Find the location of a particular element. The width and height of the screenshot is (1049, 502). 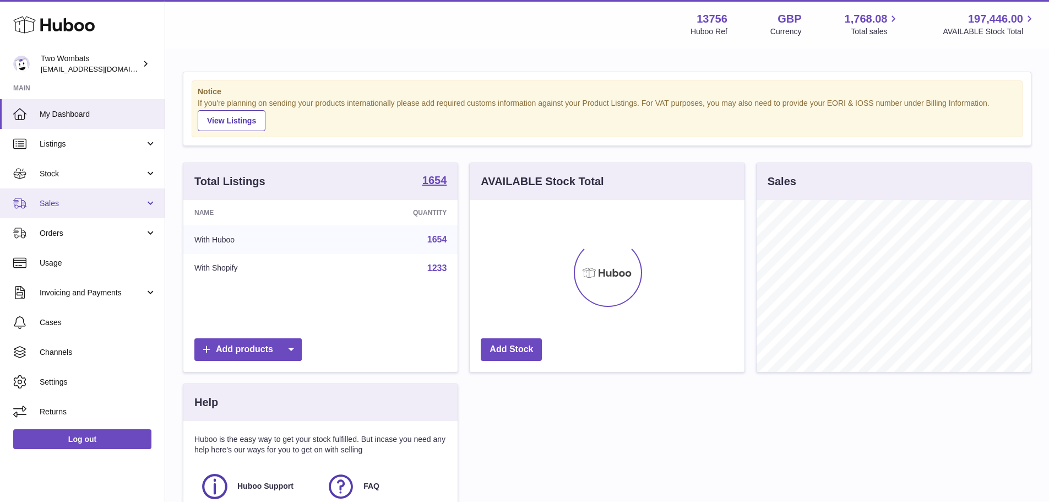

th: Name is located at coordinates (257, 213).